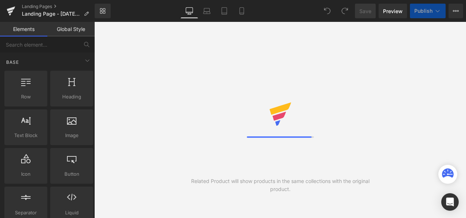  What do you see at coordinates (103, 11) in the screenshot?
I see `a: New Library` at bounding box center [103, 11].